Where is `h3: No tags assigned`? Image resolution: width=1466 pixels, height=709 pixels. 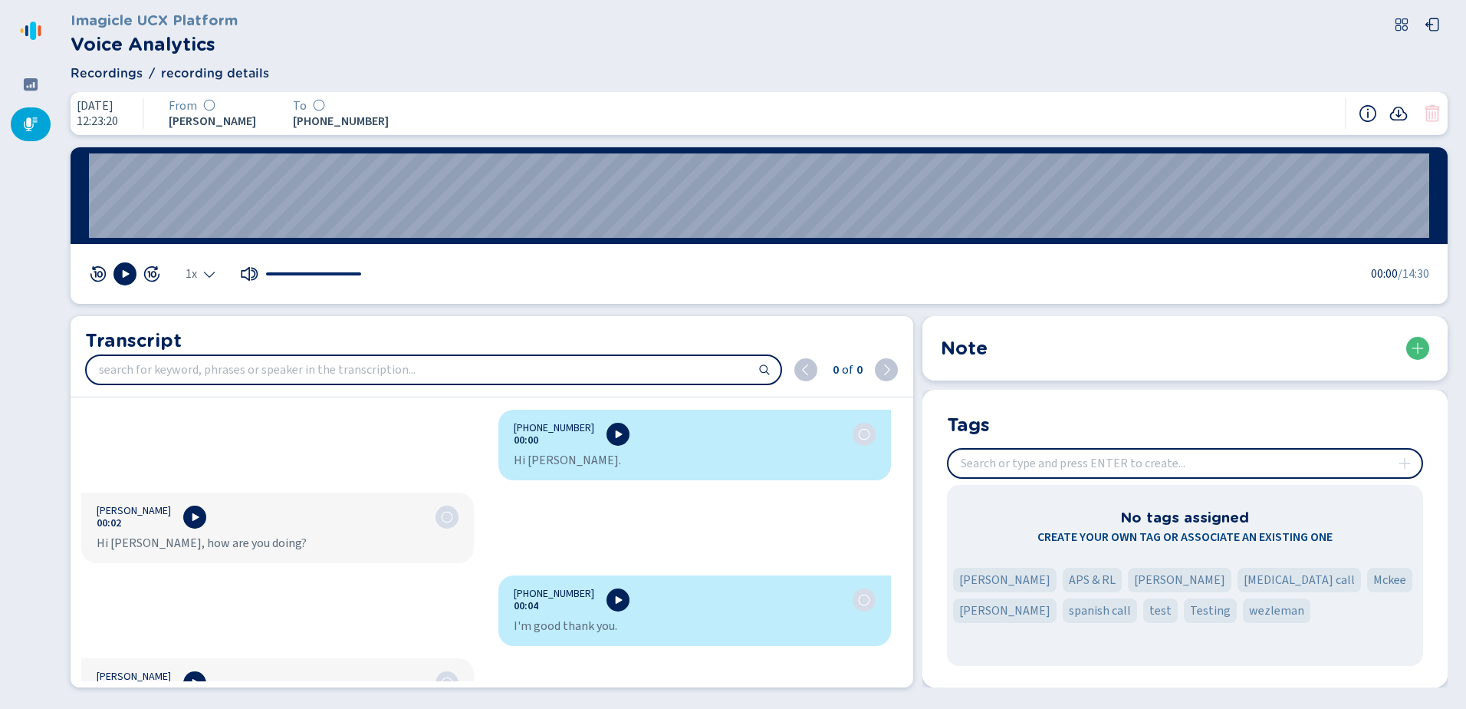
h3: No tags assigned is located at coordinates (1185, 517).